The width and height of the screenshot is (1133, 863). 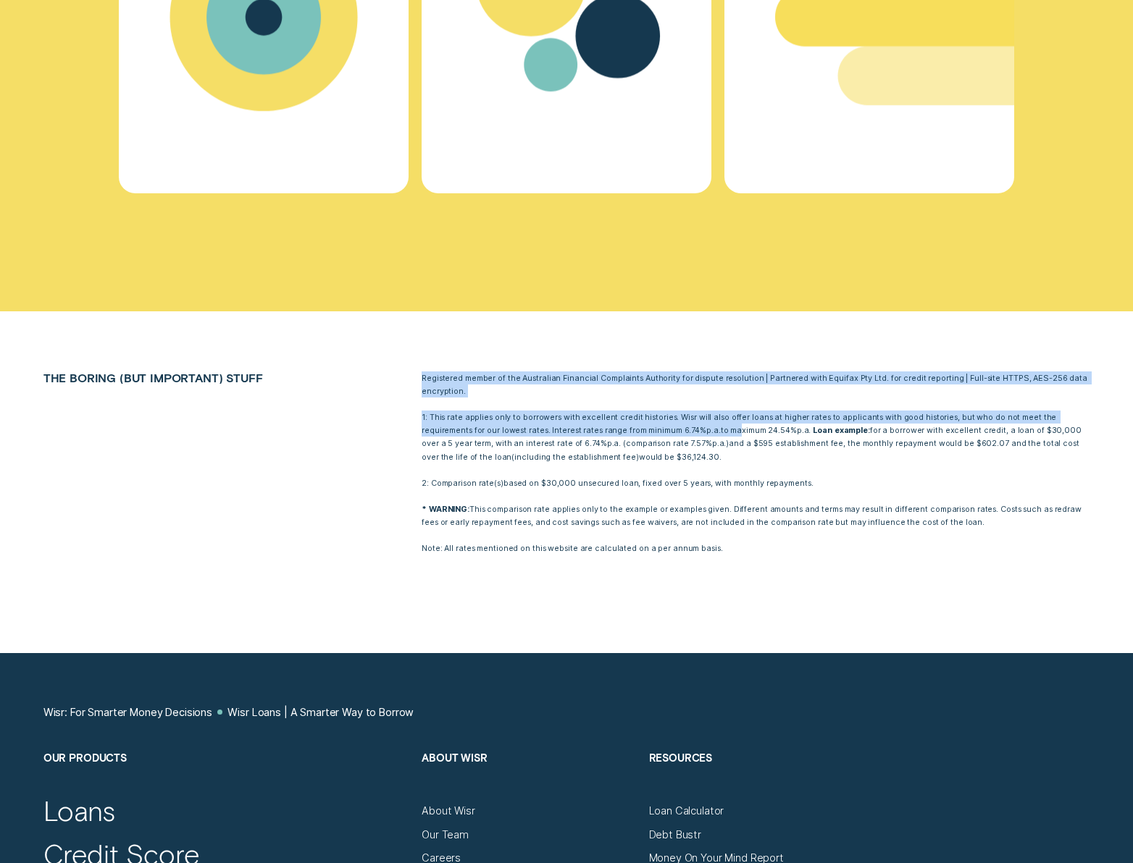 I want to click on strong: Loan example:, so click(x=841, y=430).